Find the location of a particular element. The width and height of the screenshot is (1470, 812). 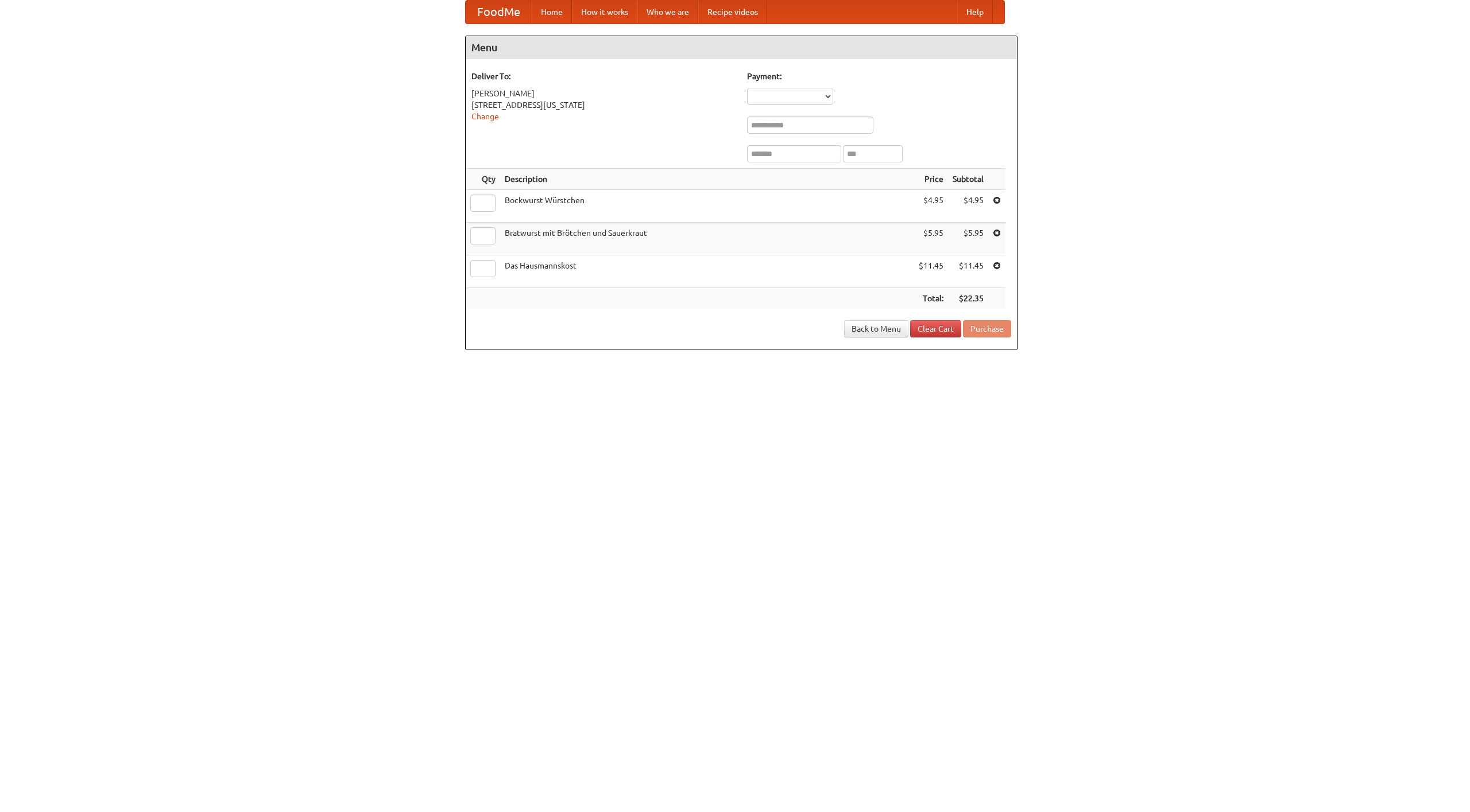

a: Change is located at coordinates (485, 117).